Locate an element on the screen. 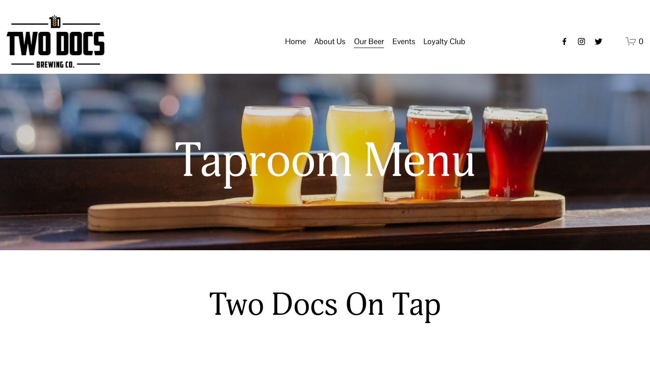 This screenshot has height=379, width=650. span: 0 is located at coordinates (641, 41).